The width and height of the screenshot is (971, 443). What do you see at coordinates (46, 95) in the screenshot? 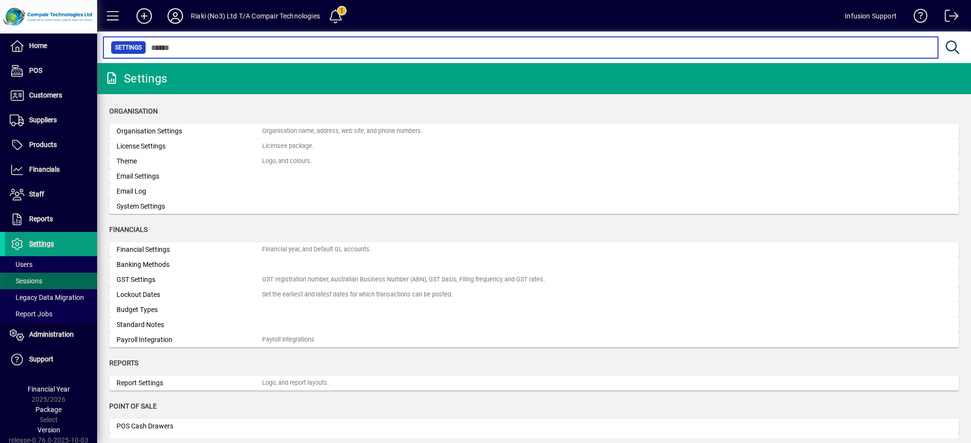
I see `span: Customers` at bounding box center [46, 95].